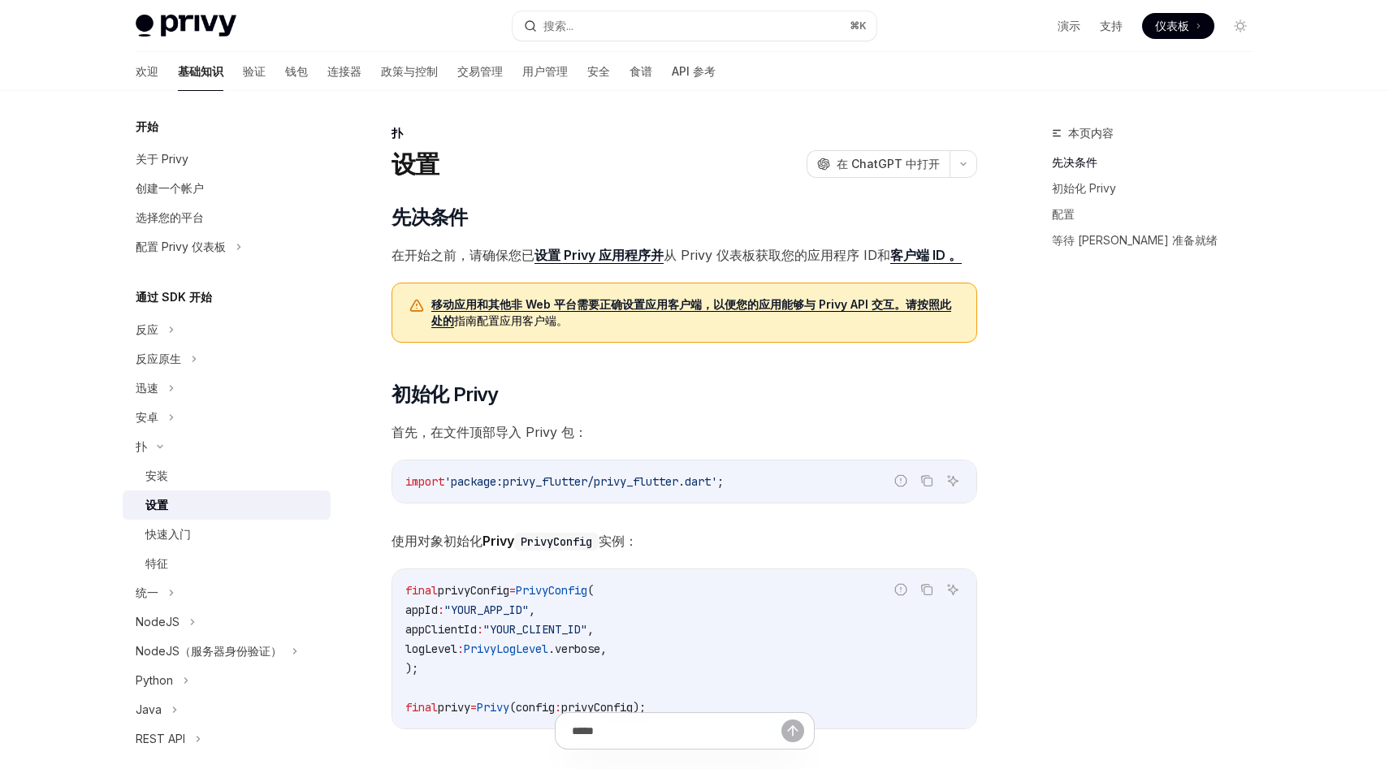 The image size is (1389, 769). What do you see at coordinates (694, 71) in the screenshot?
I see `font: API 参考` at bounding box center [694, 71].